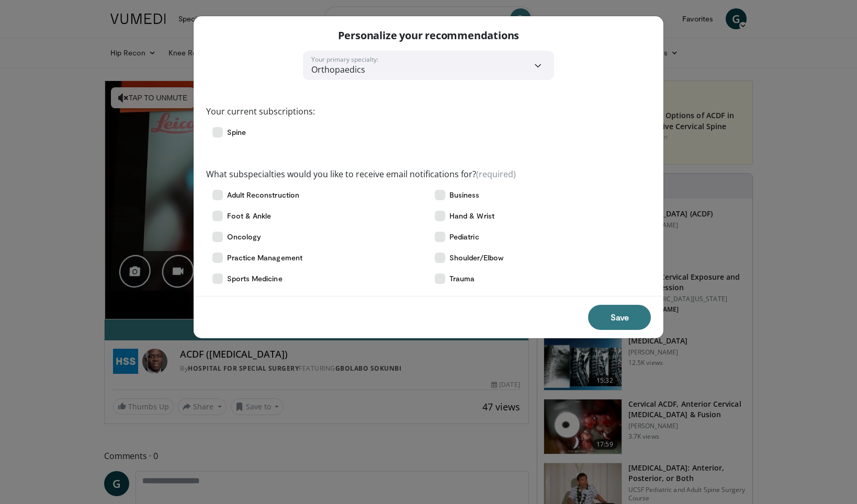 This screenshot has width=857, height=504. Describe the element at coordinates (244, 237) in the screenshot. I see `span: Oncology` at that location.